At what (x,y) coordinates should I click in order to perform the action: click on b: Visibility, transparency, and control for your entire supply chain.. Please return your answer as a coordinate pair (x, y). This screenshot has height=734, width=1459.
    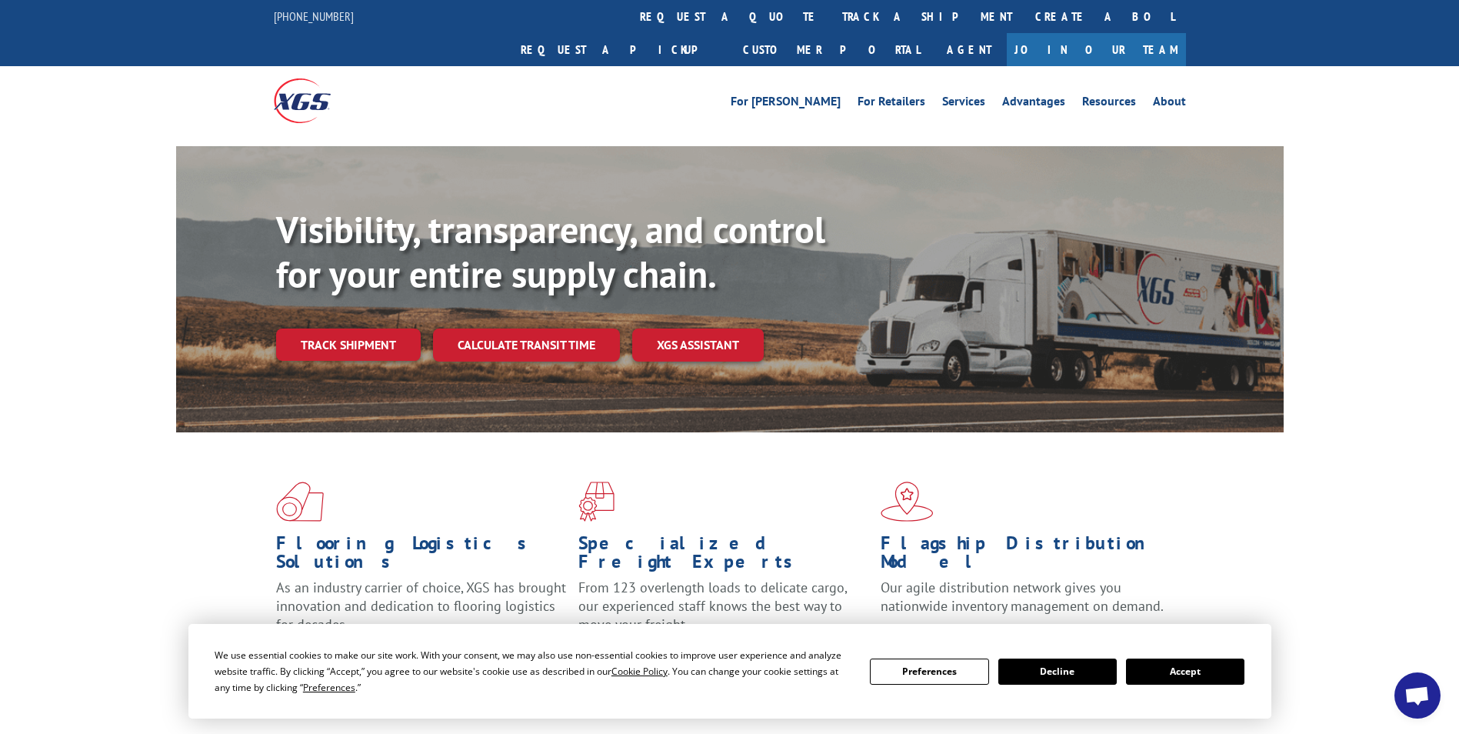
    Looking at the image, I should click on (551, 252).